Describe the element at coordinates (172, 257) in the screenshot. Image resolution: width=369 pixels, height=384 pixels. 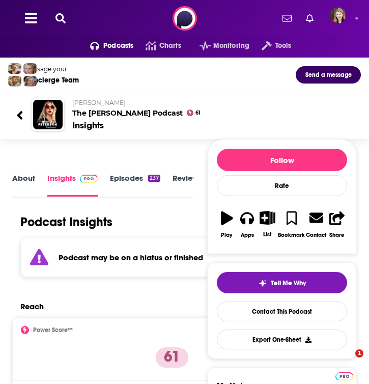
I see `section: Click to expand status details` at that location.